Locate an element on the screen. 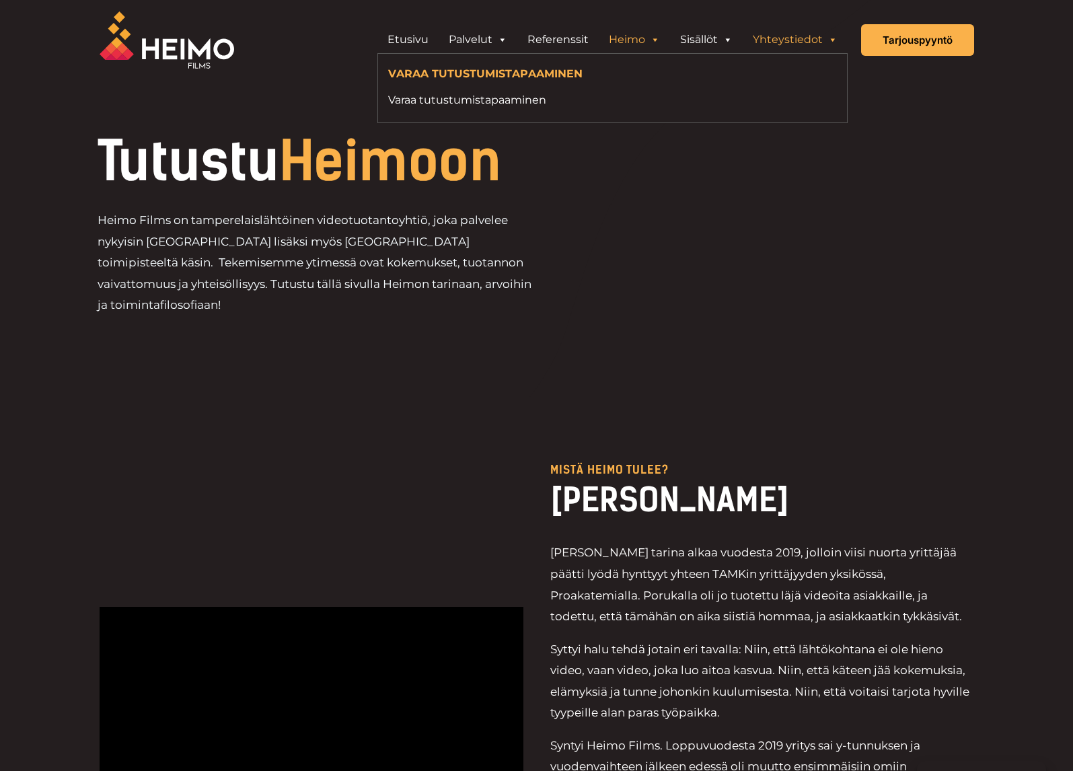 The image size is (1073, 771). p: Mistä heimo tulee? is located at coordinates (762, 470).